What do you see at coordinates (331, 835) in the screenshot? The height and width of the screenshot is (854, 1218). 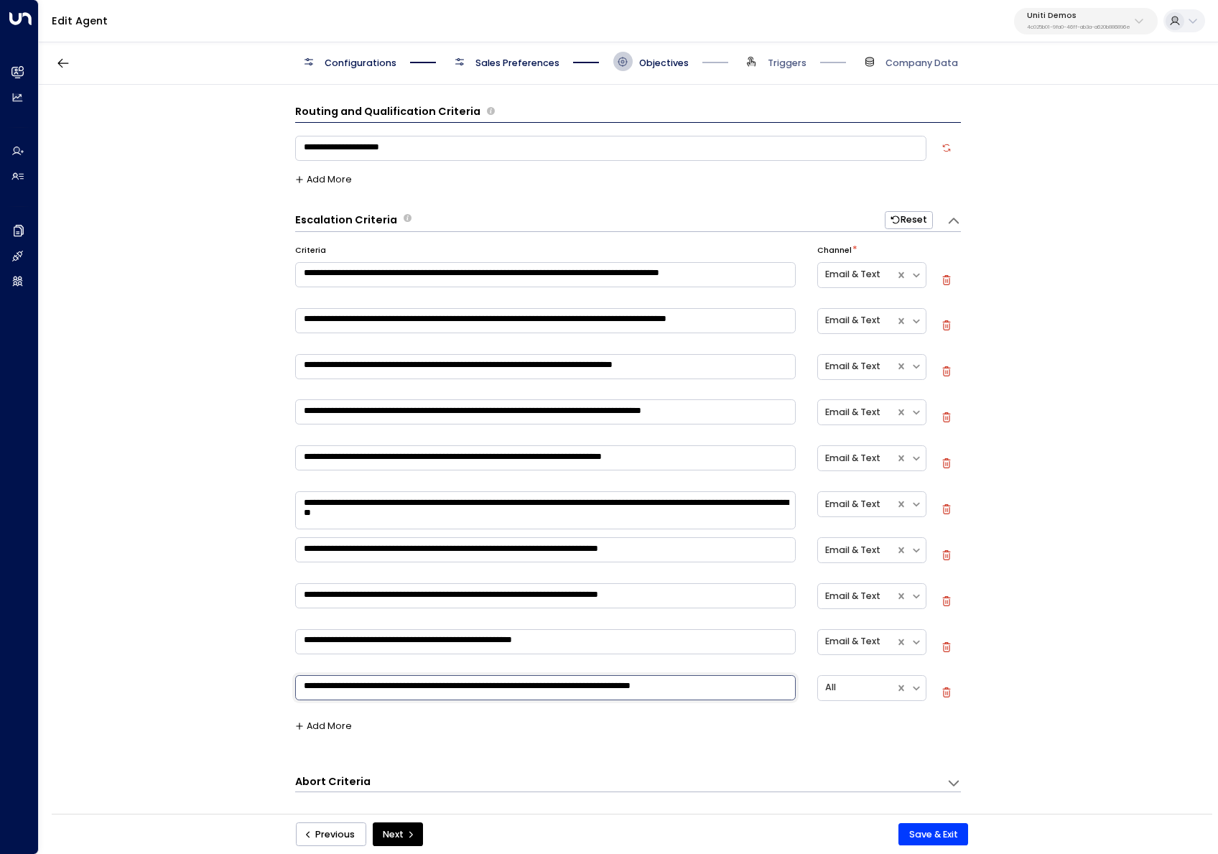 I see `button: Previous` at bounding box center [331, 835].